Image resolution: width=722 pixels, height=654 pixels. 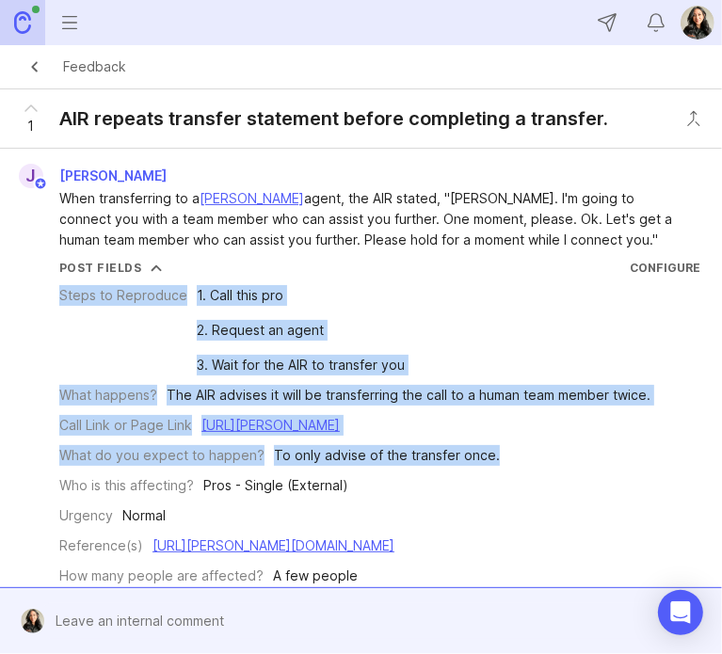 I want to click on div: A few people, so click(x=315, y=576).